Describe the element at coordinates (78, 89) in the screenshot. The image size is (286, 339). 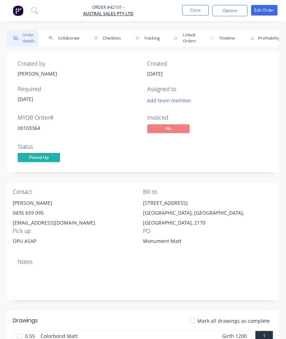
I see `div: Required` at that location.